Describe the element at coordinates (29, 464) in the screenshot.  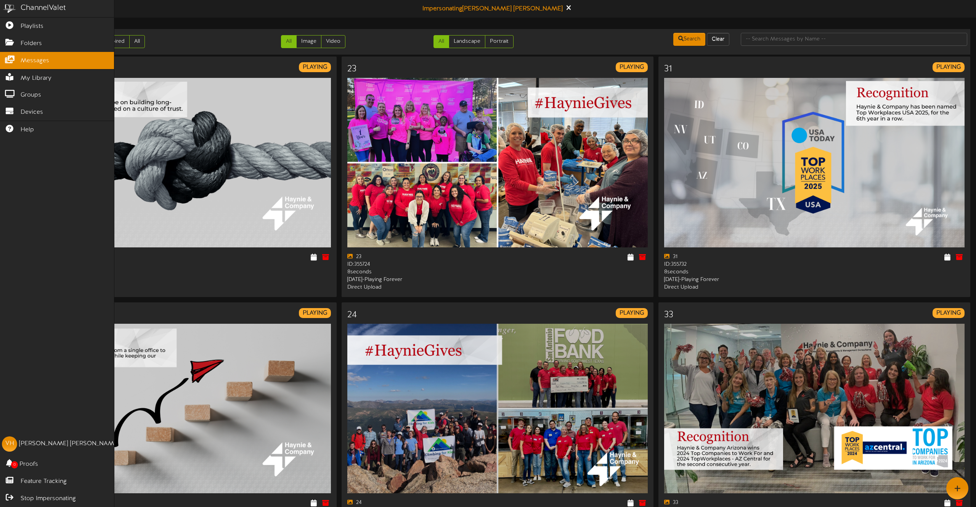
I see `span: Proofs` at that location.